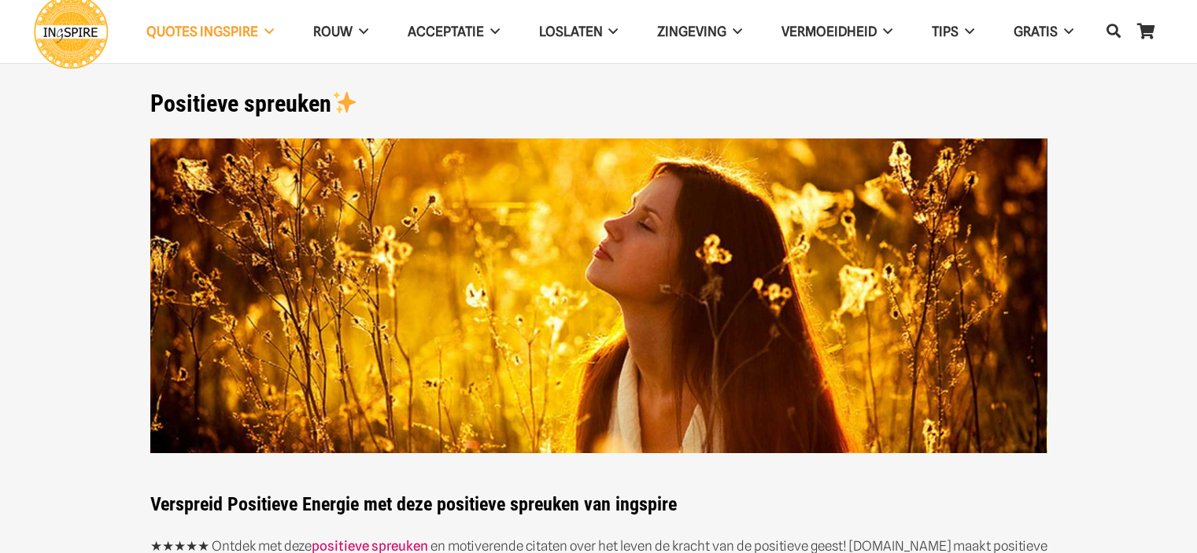 The width and height of the screenshot is (1197, 553). What do you see at coordinates (945, 31) in the screenshot?
I see `span: TIPS` at bounding box center [945, 31].